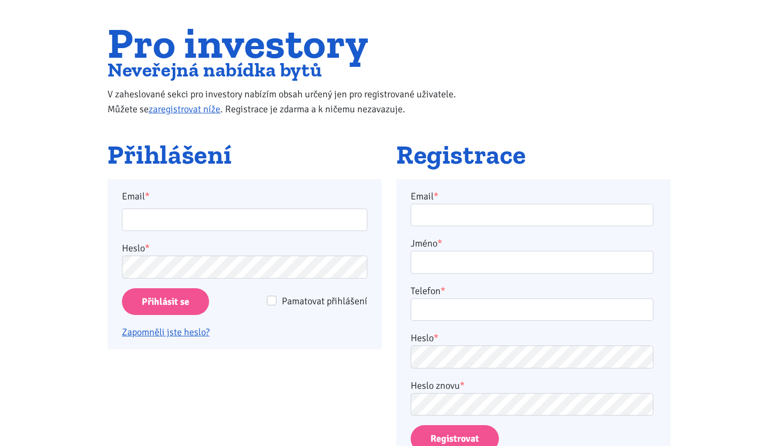 This screenshot has width=778, height=446. What do you see at coordinates (293, 102) in the screenshot?
I see `p: V zaheslované sekci pro investory nabízím obsah určený jen pro registrované uživatele. Můžete se ...` at bounding box center [293, 102].